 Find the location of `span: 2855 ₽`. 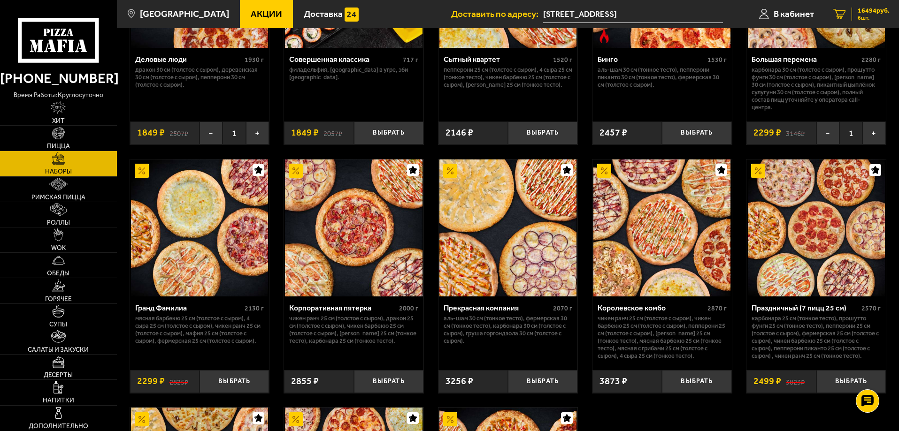

span: 2855 ₽ is located at coordinates (305, 382).